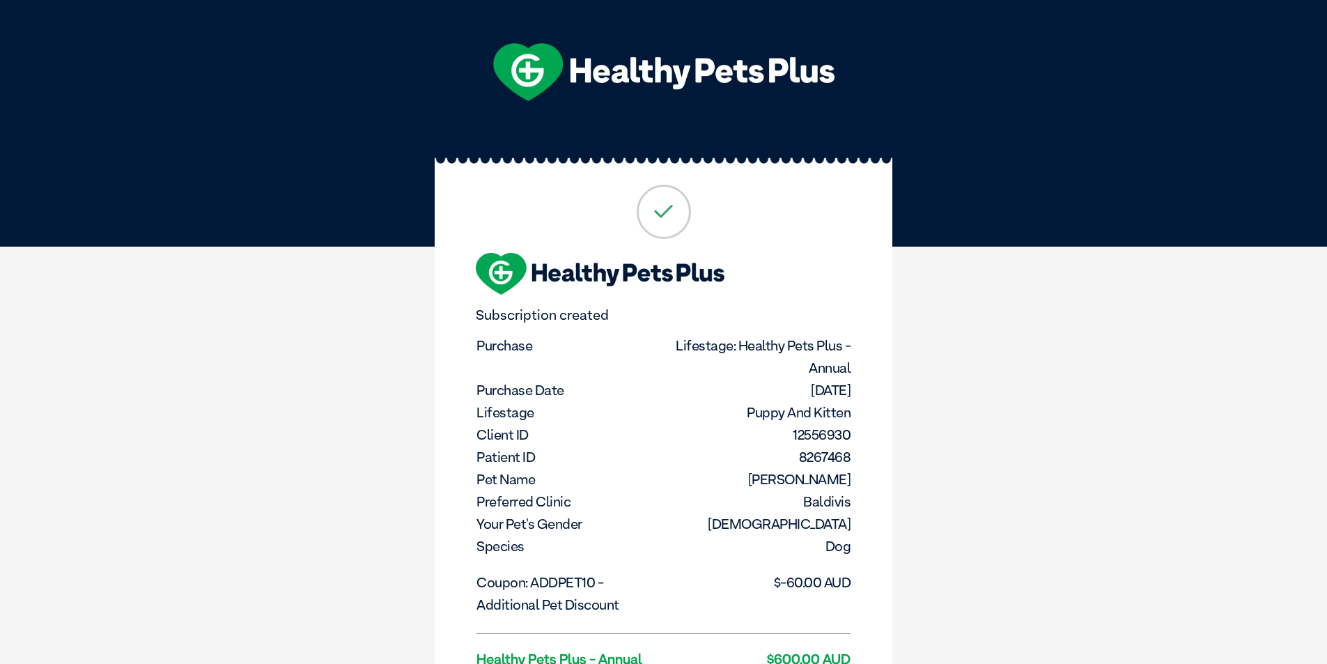 Image resolution: width=1327 pixels, height=664 pixels. Describe the element at coordinates (569, 594) in the screenshot. I see `dt: Coupon: ADDPET10 - Additional pet discount` at that location.